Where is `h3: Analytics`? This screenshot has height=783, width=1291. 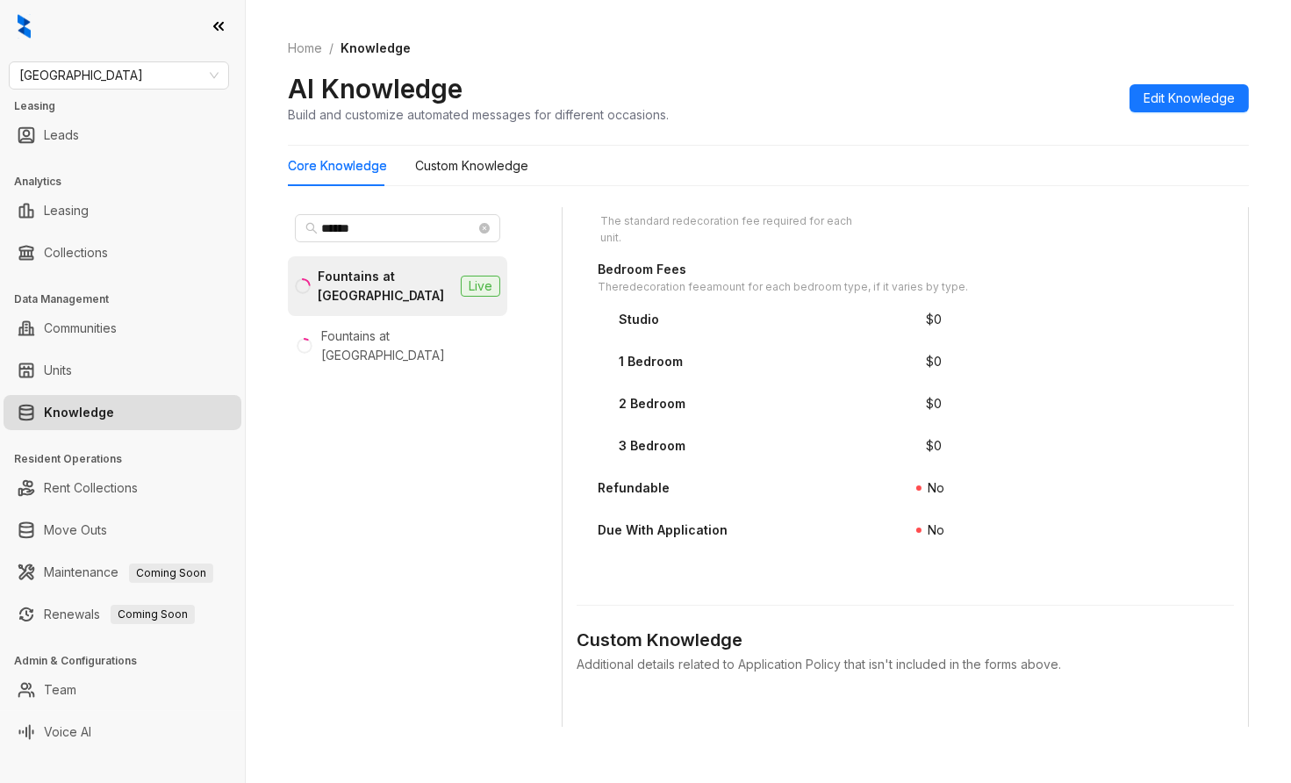
h3: Analytics is located at coordinates (129, 182).